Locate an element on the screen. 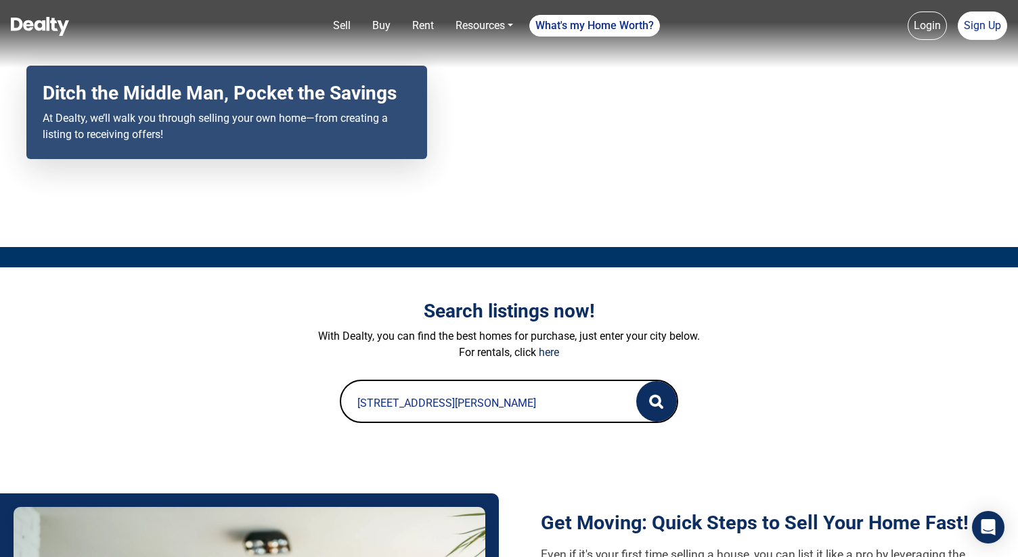 The height and width of the screenshot is (557, 1018). h2: Ditch the Middle Man, Pocket the Savings is located at coordinates (227, 93).